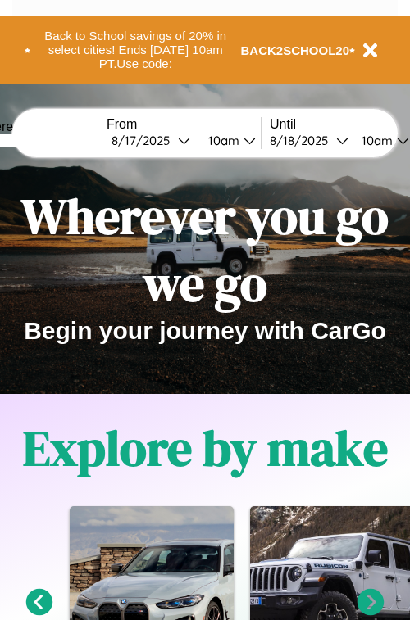 The height and width of the screenshot is (620, 410). What do you see at coordinates (205, 448) in the screenshot?
I see `h1: Explore by make` at bounding box center [205, 448].